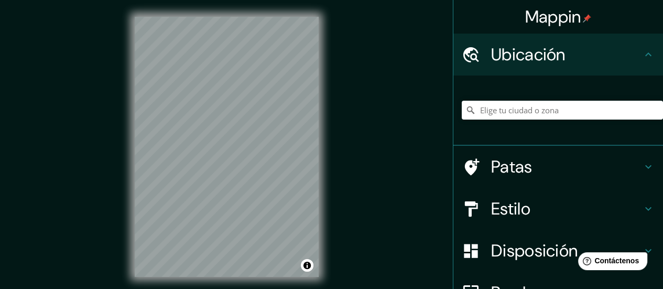 The image size is (663, 289). Describe the element at coordinates (553, 17) in the screenshot. I see `font: Mappin` at that location.